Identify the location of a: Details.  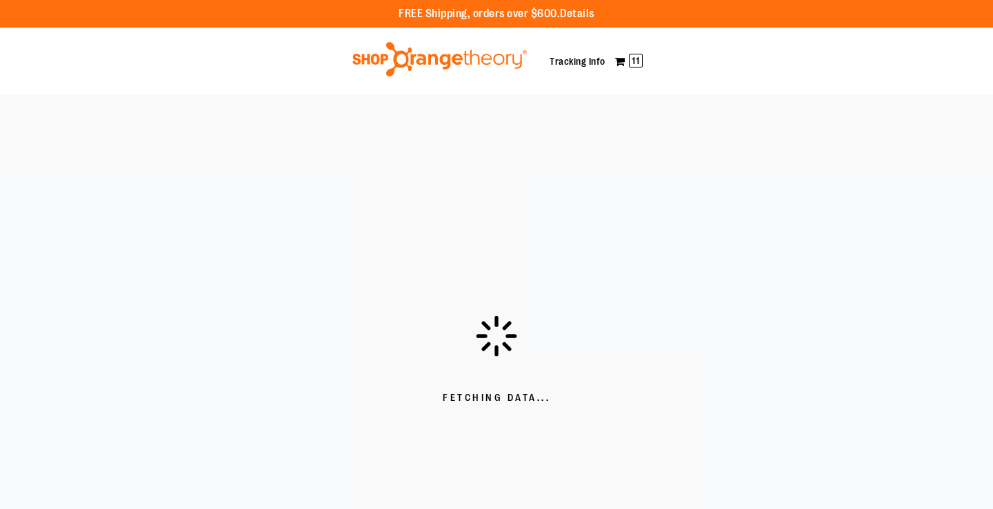
(577, 14).